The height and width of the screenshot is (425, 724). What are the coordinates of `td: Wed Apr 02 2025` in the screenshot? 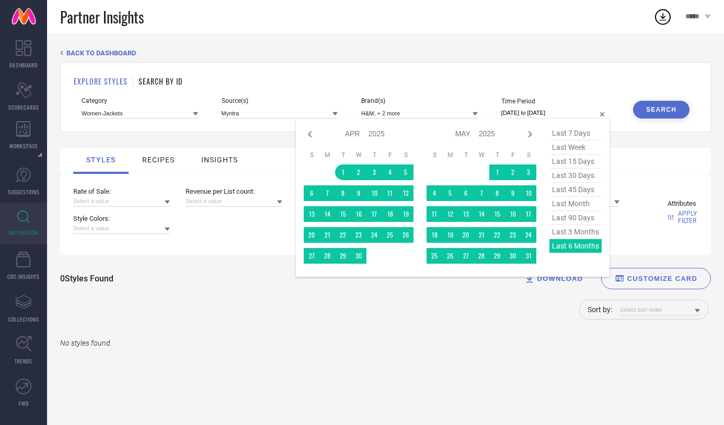 It's located at (358, 172).